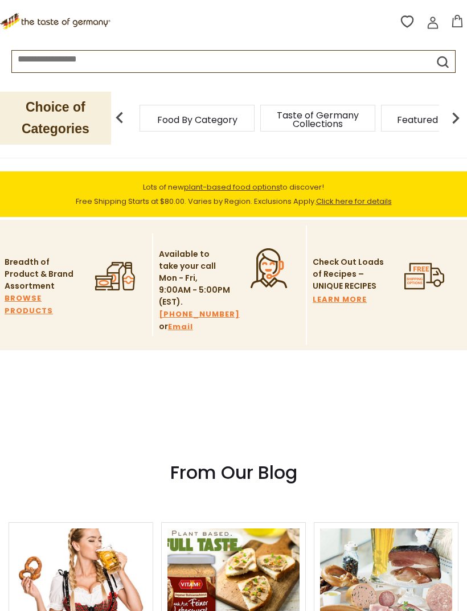 This screenshot has width=467, height=611. I want to click on span: Taste of Germany Collections, so click(318, 120).